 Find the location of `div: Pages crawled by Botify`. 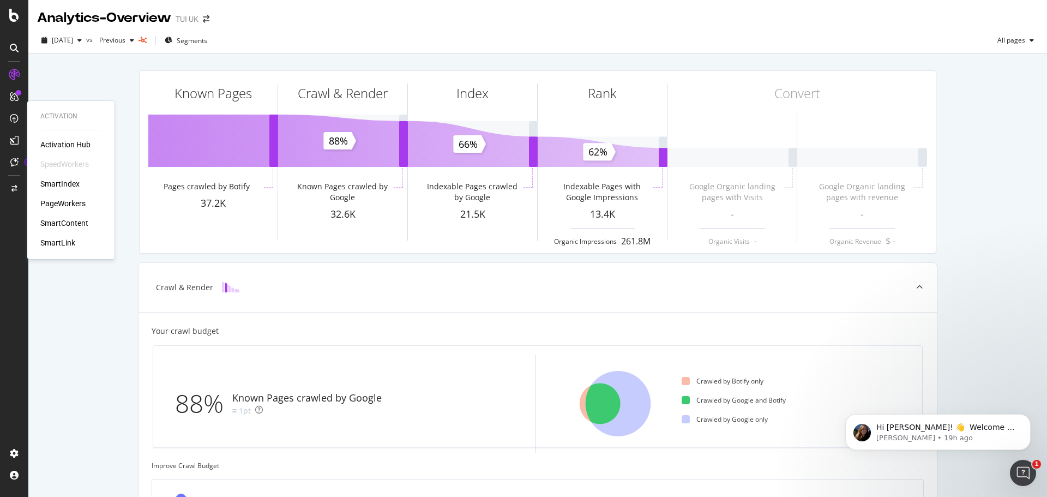

div: Pages crawled by Botify is located at coordinates (207, 186).